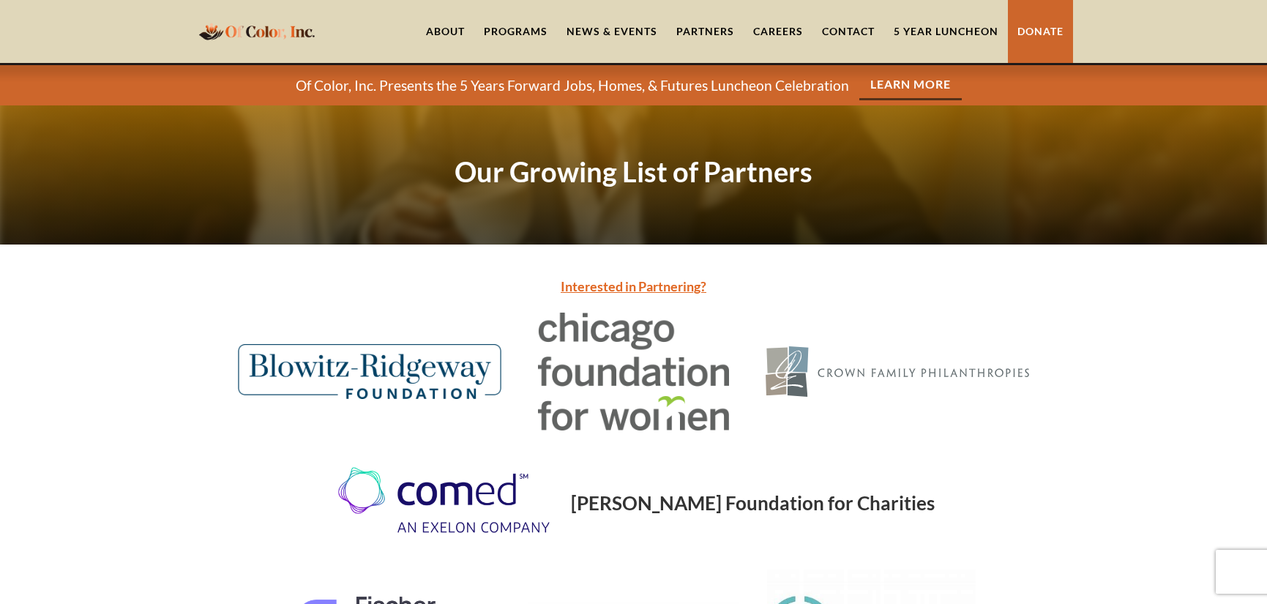 This screenshot has width=1267, height=604. Describe the element at coordinates (515, 31) in the screenshot. I see `div: Programs` at that location.